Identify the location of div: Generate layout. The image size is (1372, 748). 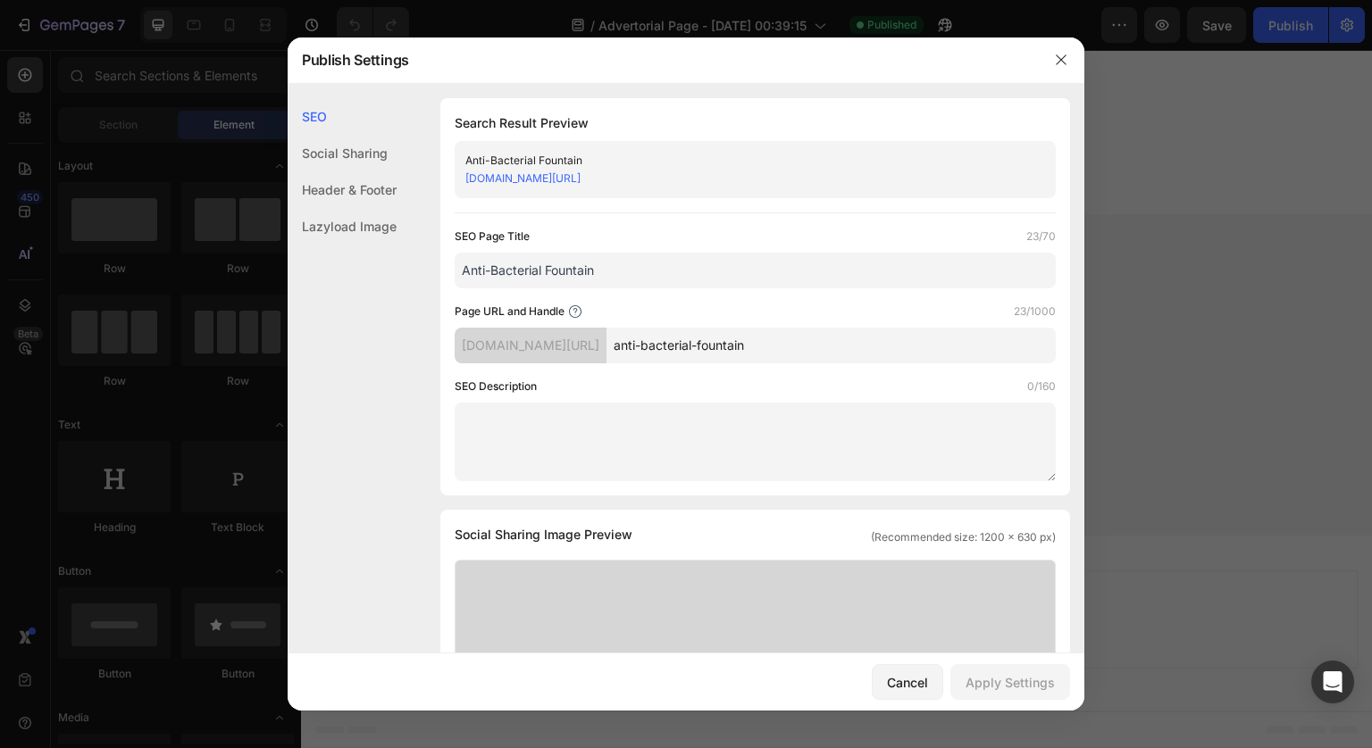
(531, 560).